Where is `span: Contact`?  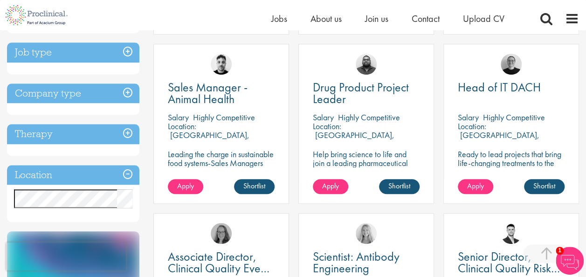
span: Contact is located at coordinates (426, 19).